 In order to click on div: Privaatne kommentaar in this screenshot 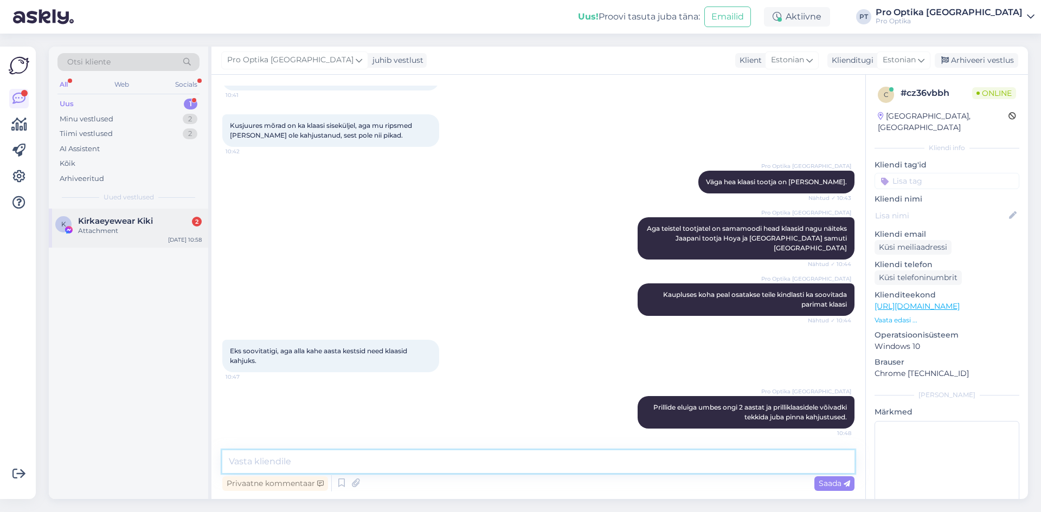, I will do `click(275, 484)`.